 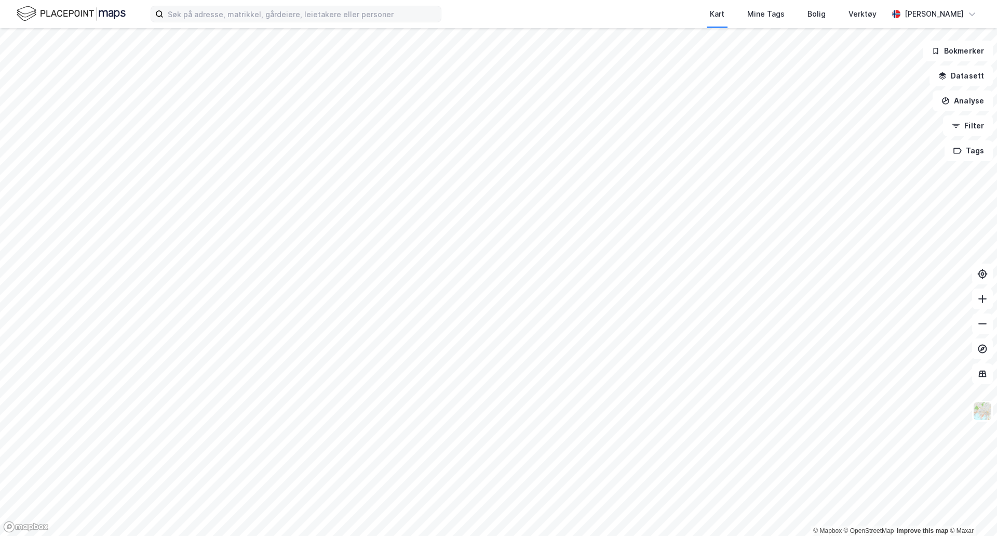 What do you see at coordinates (863, 14) in the screenshot?
I see `div: Verktøy` at bounding box center [863, 14].